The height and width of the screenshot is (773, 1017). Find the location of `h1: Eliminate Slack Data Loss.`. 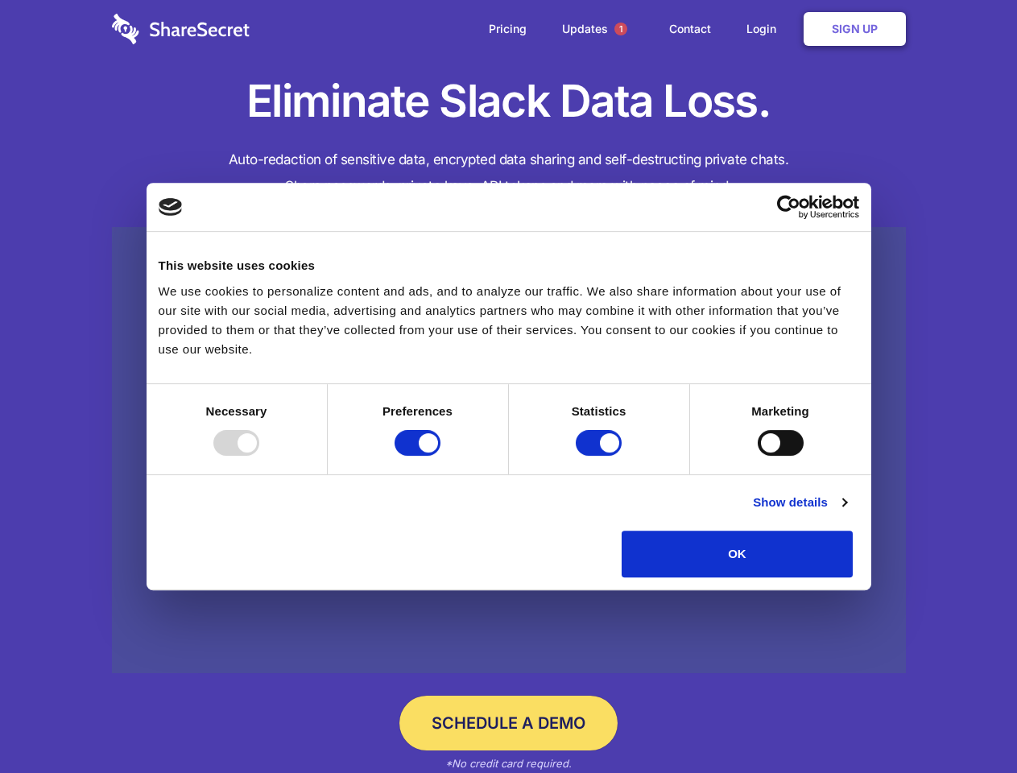

h1: Eliminate Slack Data Loss. is located at coordinates (509, 101).